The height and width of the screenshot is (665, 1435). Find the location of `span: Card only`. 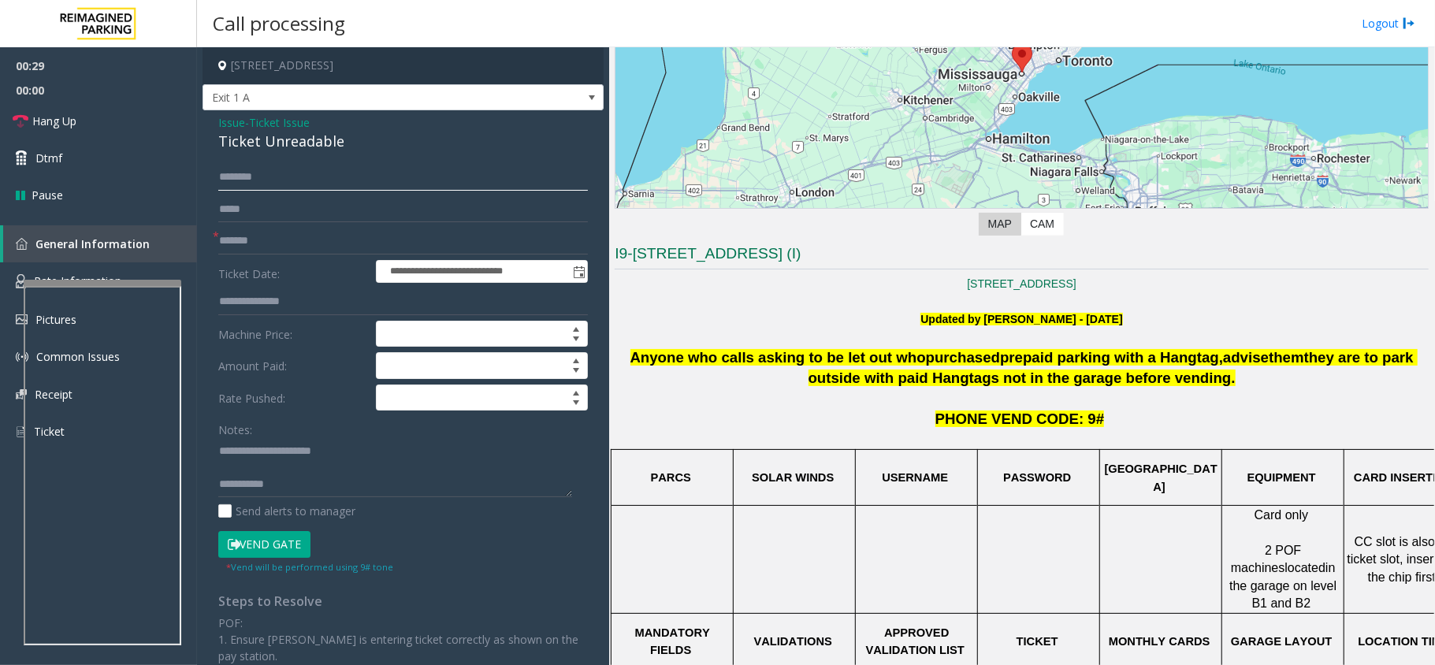

span: Card only is located at coordinates (1281, 514).